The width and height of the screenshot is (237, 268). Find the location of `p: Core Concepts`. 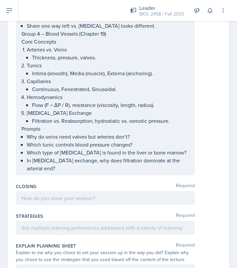

p: Core Concepts is located at coordinates (105, 42).